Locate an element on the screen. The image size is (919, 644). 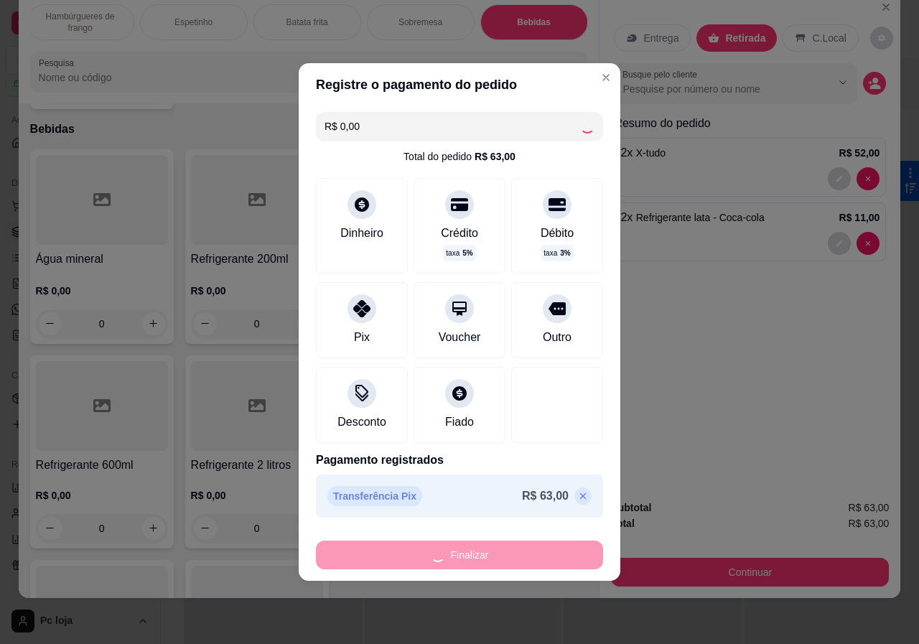
div: Voucher is located at coordinates (460, 338).